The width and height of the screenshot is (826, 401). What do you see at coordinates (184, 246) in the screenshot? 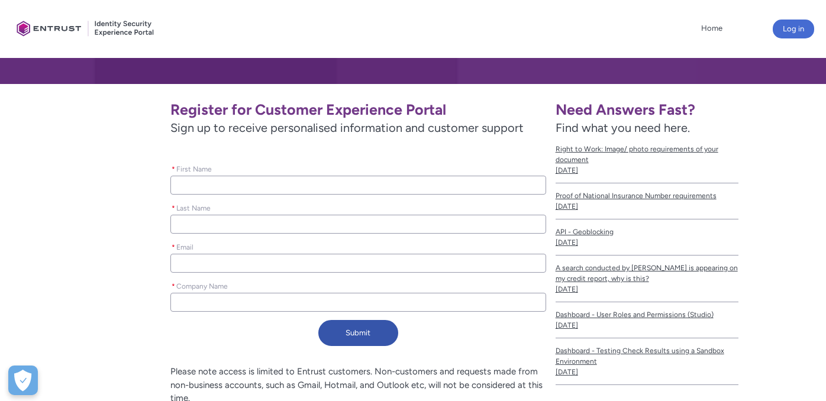
I see `label: Email` at bounding box center [184, 246].